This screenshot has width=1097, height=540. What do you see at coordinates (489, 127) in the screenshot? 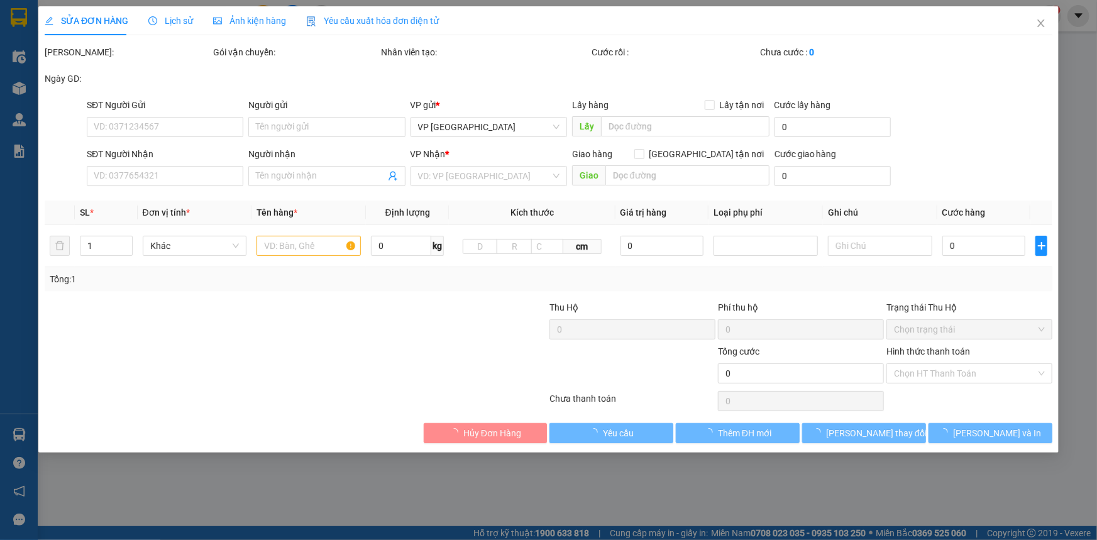
I see `span: VP Can Lộc` at bounding box center [489, 127].